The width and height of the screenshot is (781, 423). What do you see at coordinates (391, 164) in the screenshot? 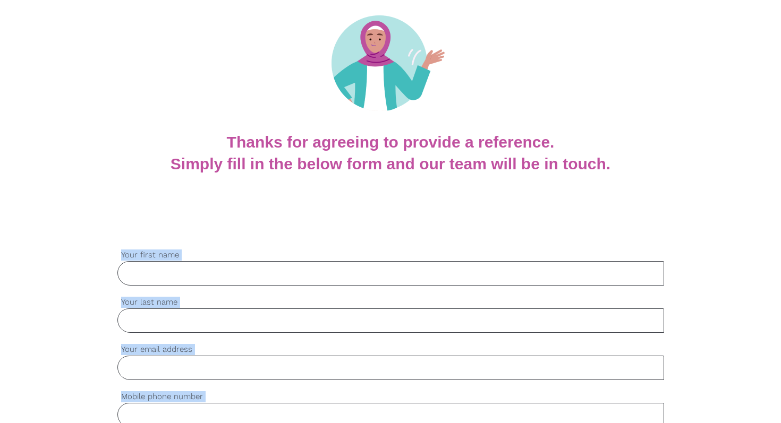
I see `b: Simply fill in the below form and our team will be in touch.` at bounding box center [391, 164].